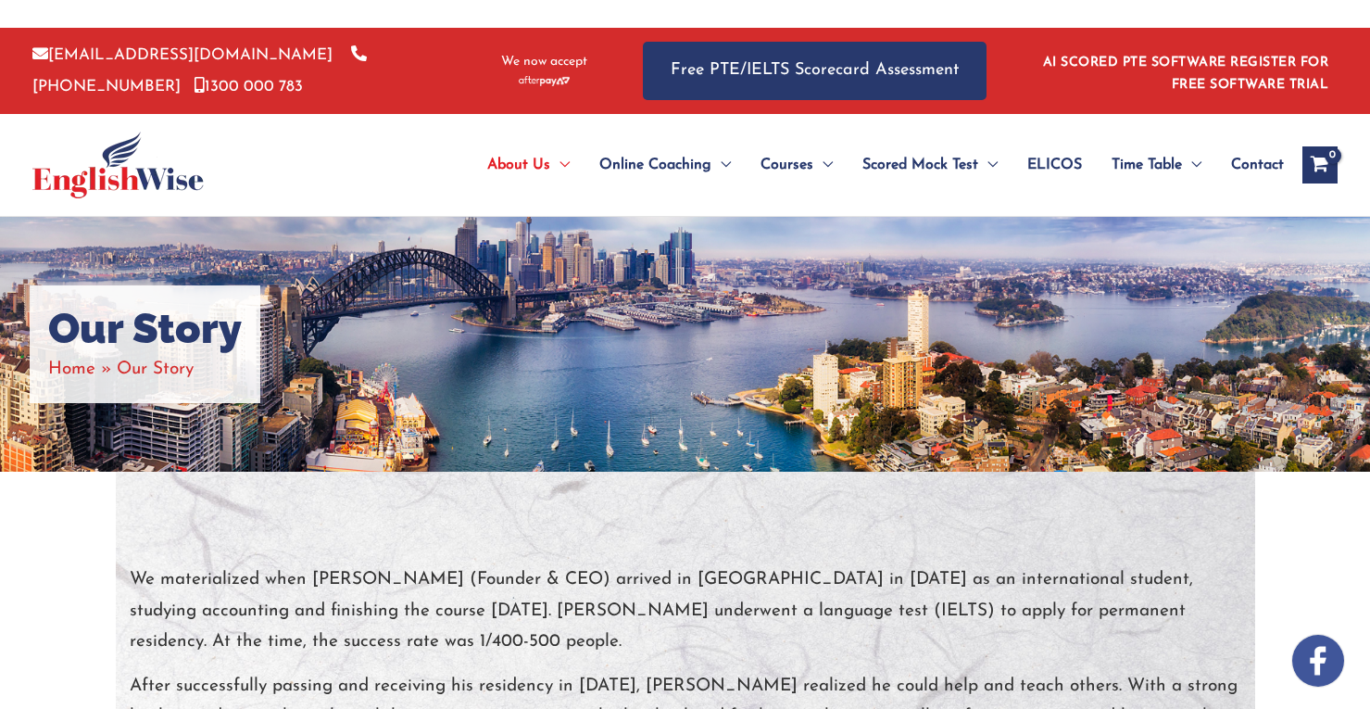 The image size is (1370, 709). I want to click on span: We now accept, so click(544, 62).